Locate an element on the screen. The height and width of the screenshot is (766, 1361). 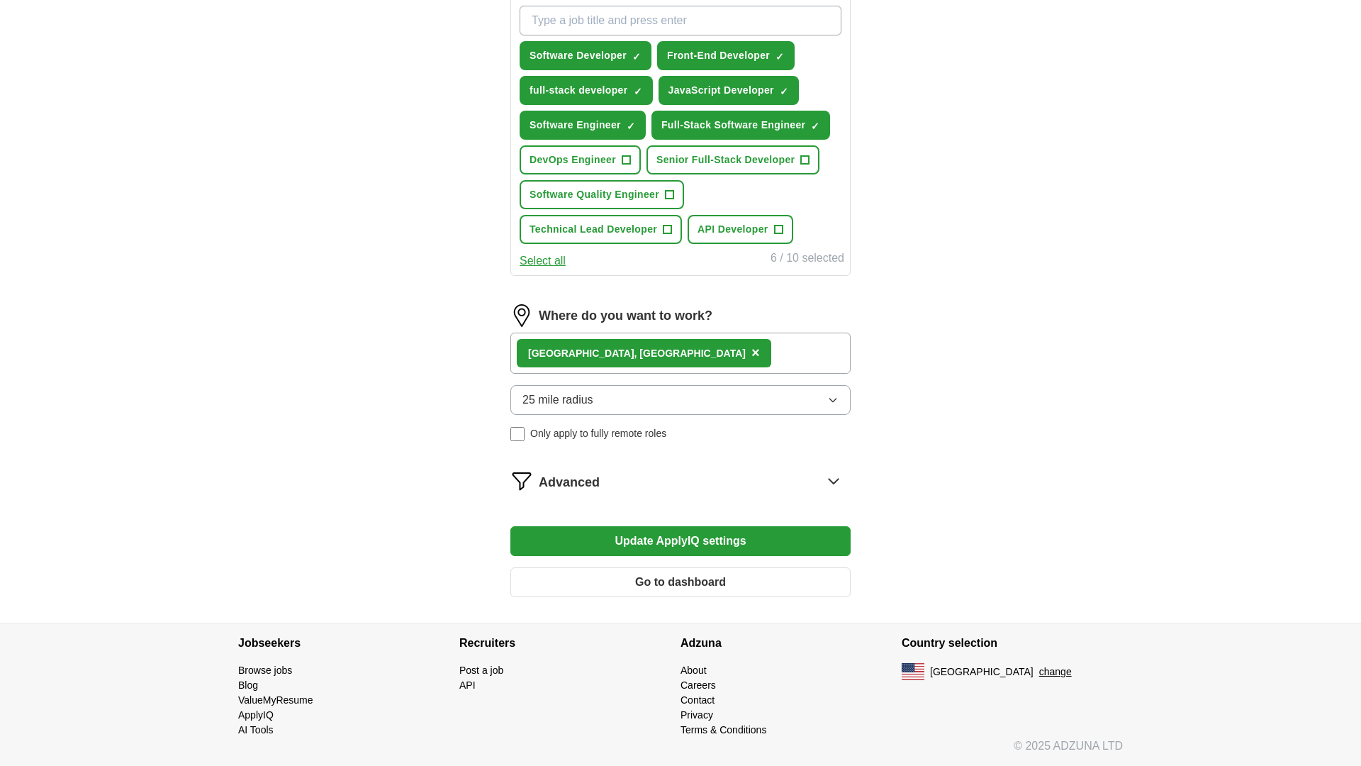
span: Senior Full-Stack Developer is located at coordinates (725, 160).